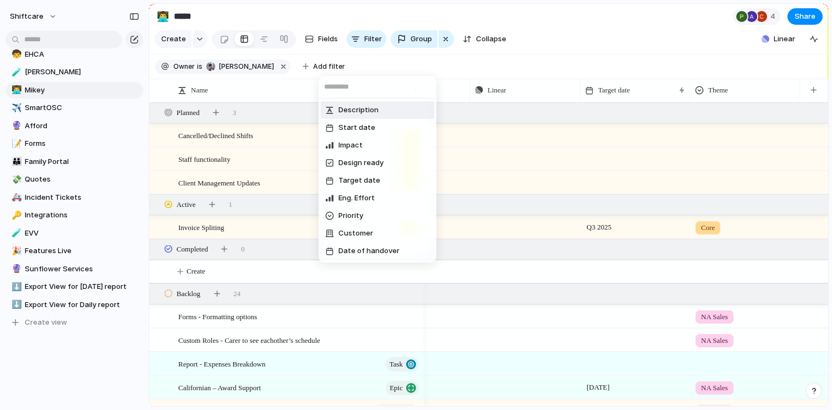  What do you see at coordinates (357, 198) in the screenshot?
I see `span: Eng. Effort` at bounding box center [357, 198].